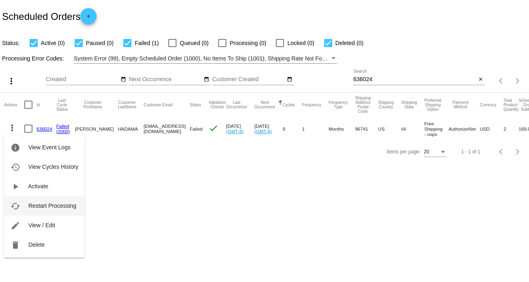 The image size is (529, 282). Describe the element at coordinates (15, 186) in the screenshot. I see `mat-icon: play_arrow` at that location.